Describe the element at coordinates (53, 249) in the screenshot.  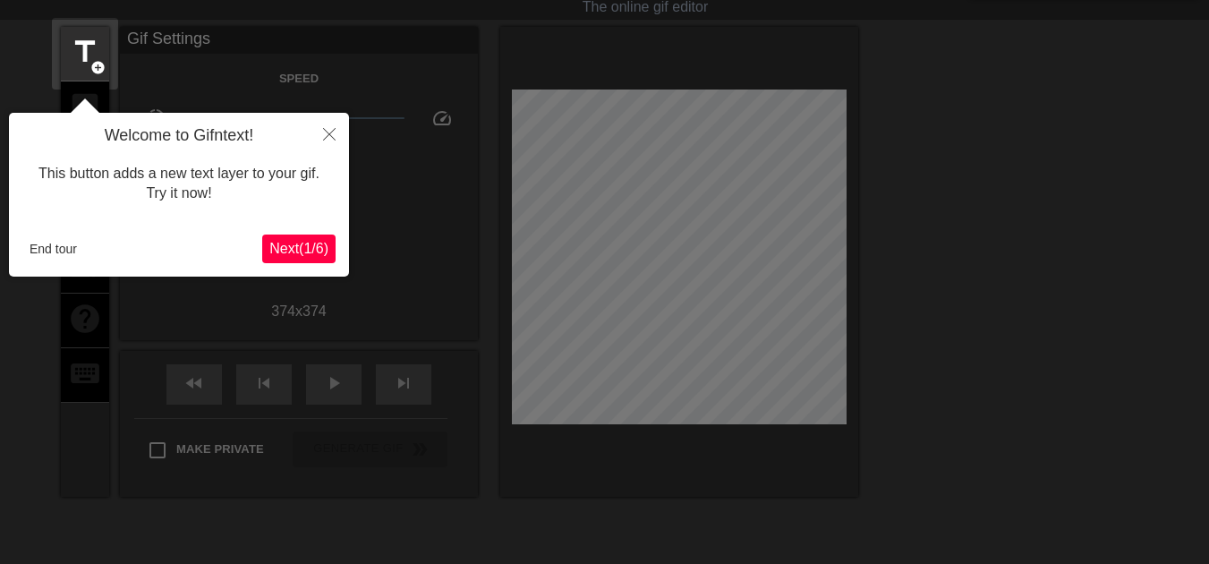
I see `button: End tour` at that location.